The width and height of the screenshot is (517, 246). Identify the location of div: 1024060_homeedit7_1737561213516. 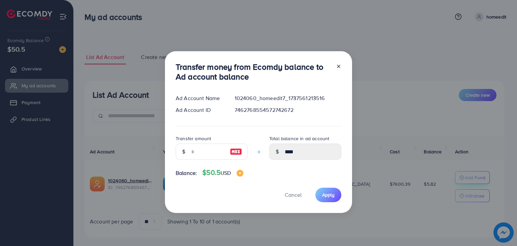
(288, 98).